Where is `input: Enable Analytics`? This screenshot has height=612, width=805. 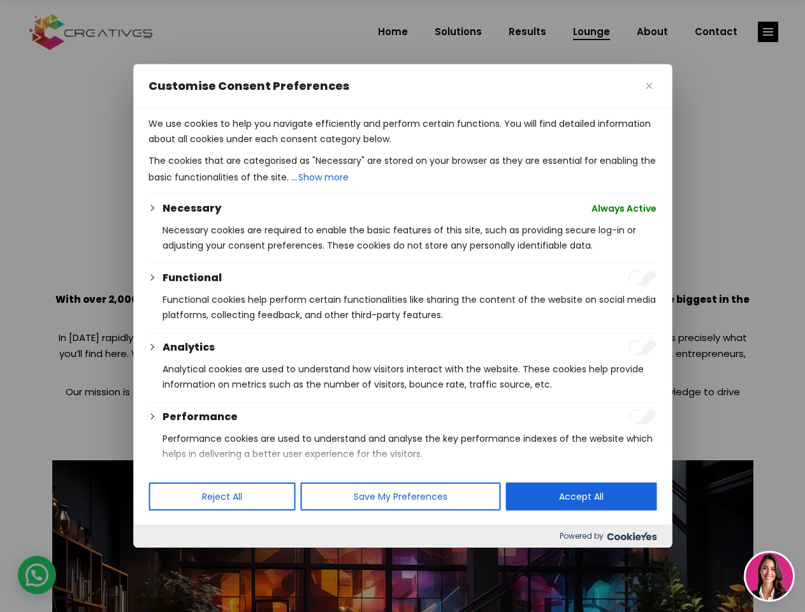 input: Enable Analytics is located at coordinates (643, 347).